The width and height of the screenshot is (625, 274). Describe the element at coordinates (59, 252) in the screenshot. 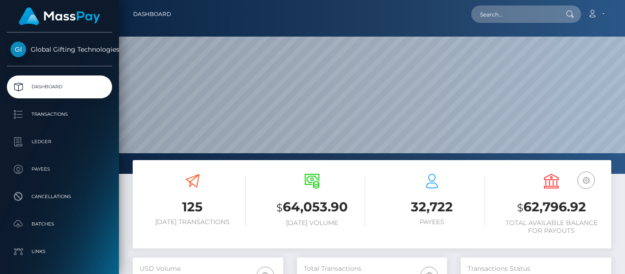

I see `p: Links` at that location.